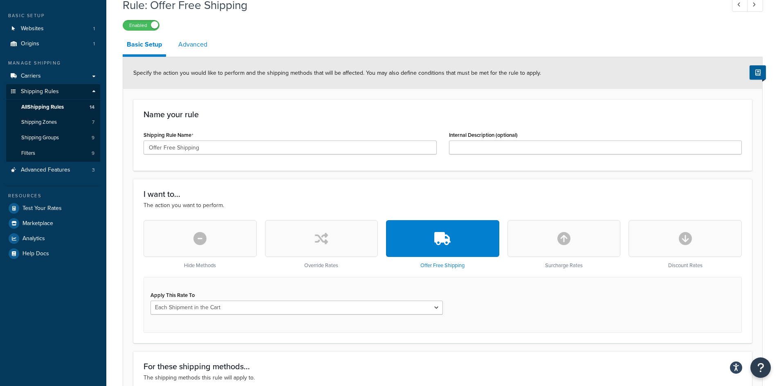 The height and width of the screenshot is (386, 779). What do you see at coordinates (53, 138) in the screenshot?
I see `a: Shipping Groups9` at bounding box center [53, 138].